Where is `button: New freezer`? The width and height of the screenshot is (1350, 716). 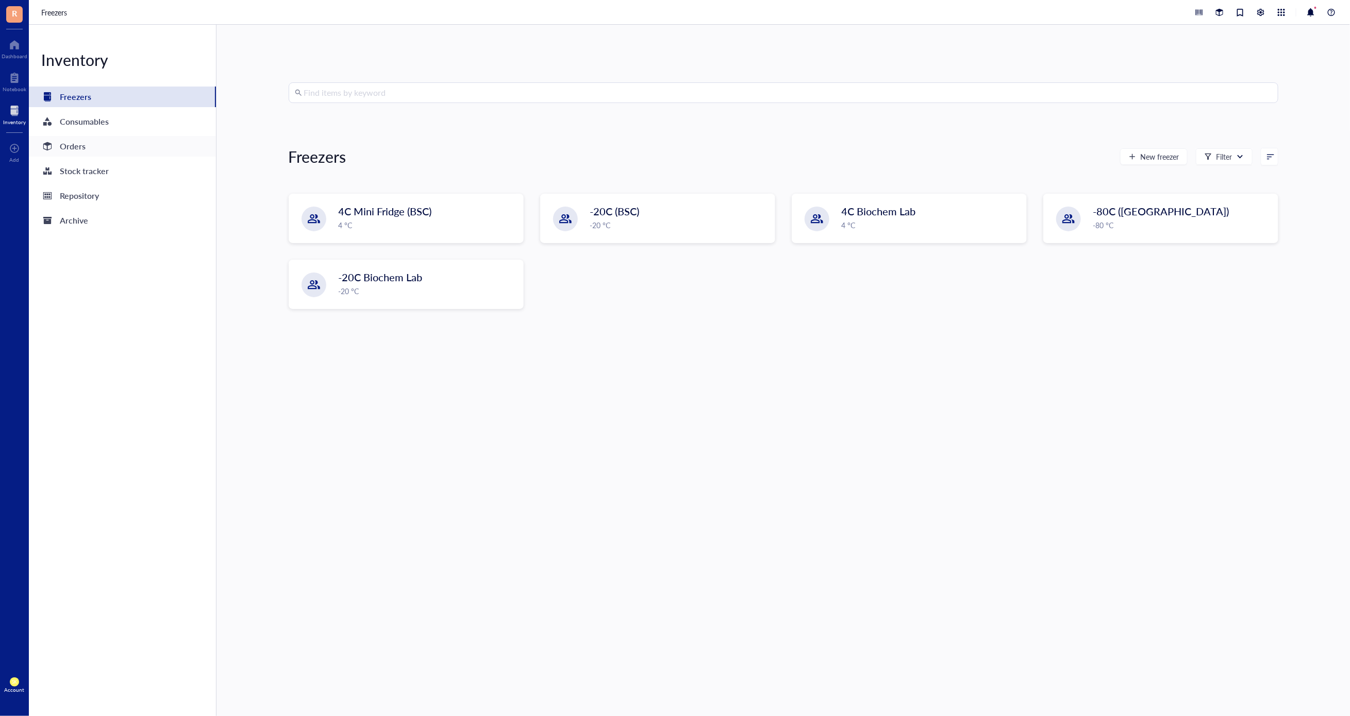
button: New freezer is located at coordinates (1153, 157).